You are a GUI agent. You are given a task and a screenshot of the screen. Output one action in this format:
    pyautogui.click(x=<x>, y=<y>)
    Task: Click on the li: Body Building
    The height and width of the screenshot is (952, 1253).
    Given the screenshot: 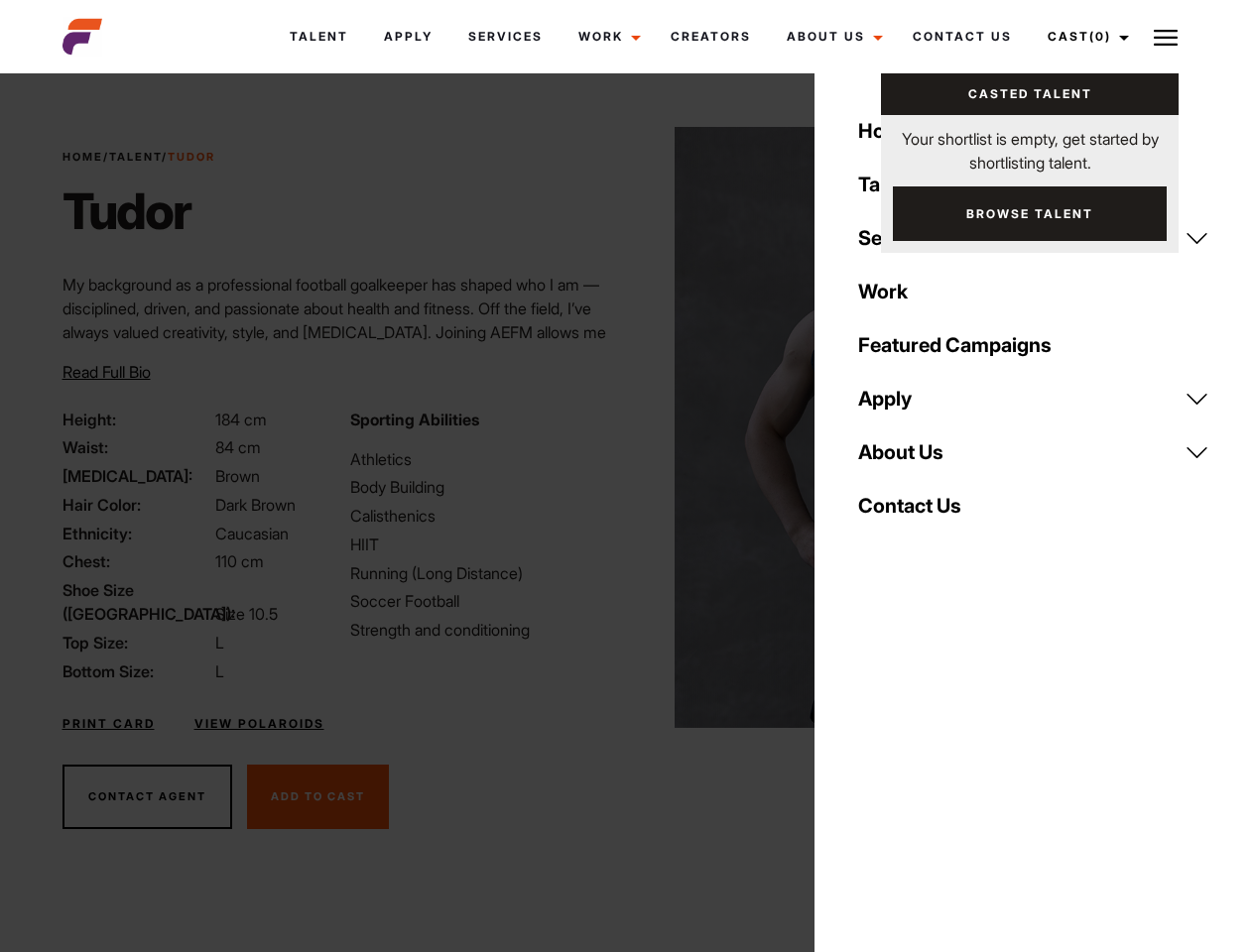 What is the action you would take?
    pyautogui.click(x=483, y=487)
    